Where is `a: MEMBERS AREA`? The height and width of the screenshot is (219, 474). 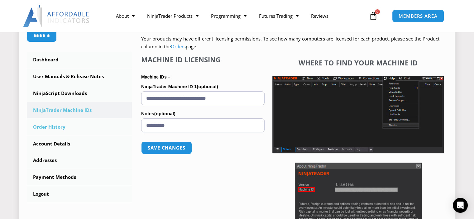
a: MEMBERS AREA is located at coordinates (418, 16).